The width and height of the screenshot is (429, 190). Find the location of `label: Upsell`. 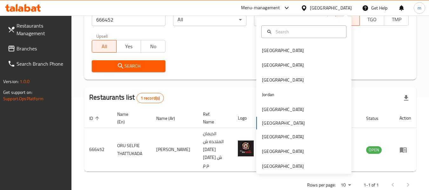

label: Upsell is located at coordinates (102, 36).